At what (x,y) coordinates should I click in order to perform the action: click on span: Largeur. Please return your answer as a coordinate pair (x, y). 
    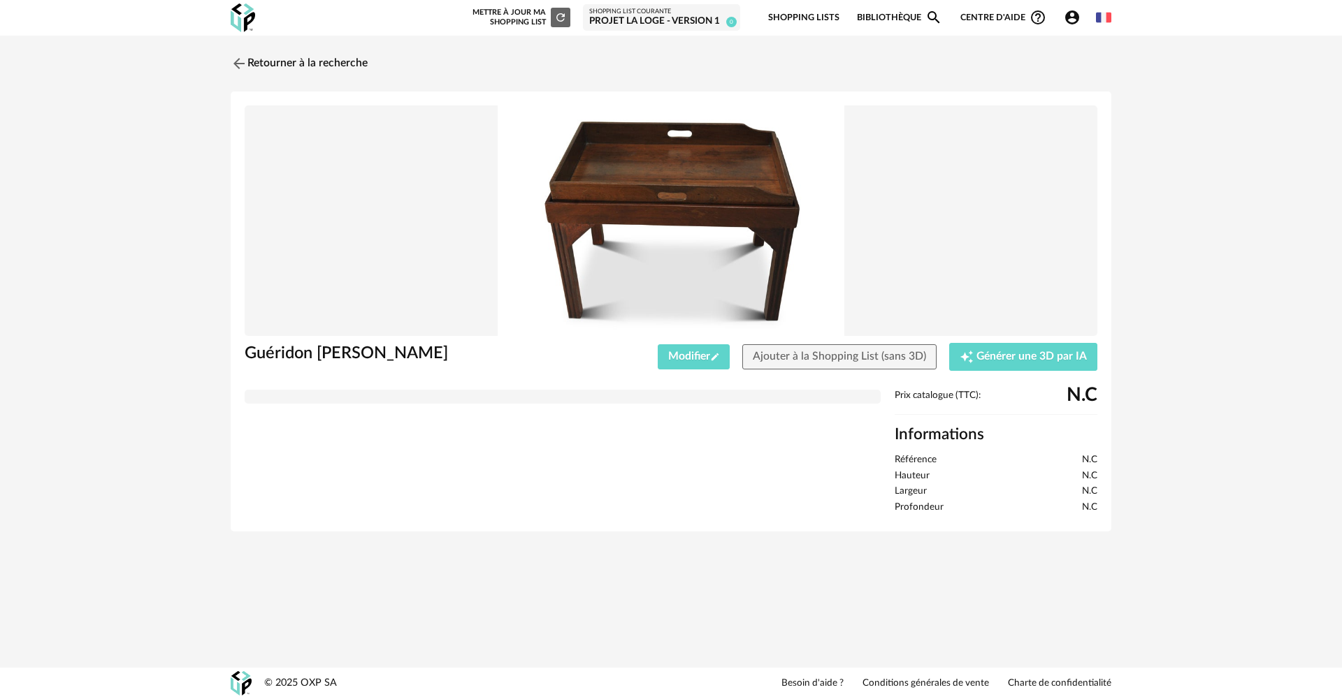
    Looking at the image, I should click on (910, 492).